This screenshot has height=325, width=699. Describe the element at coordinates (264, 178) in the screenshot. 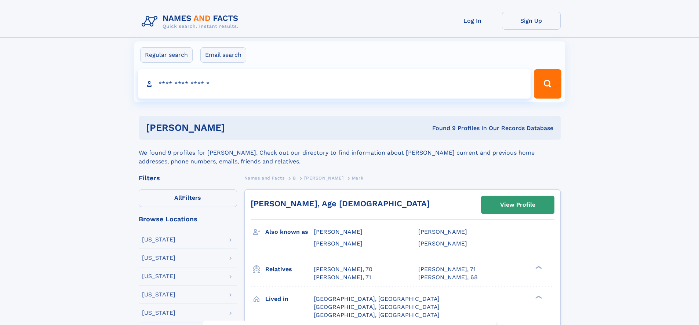

I see `a: Names and Facts` at that location.